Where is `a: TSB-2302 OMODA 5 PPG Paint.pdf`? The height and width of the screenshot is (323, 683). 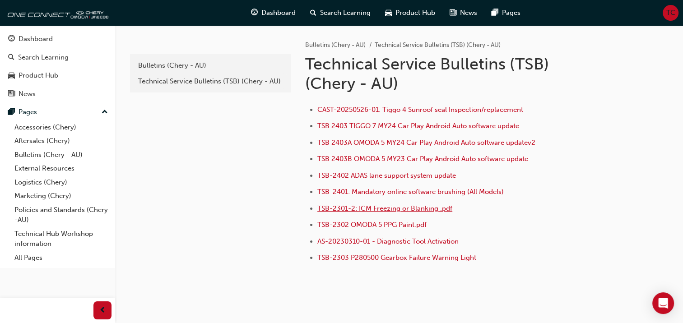 a: TSB-2302 OMODA 5 PPG Paint.pdf is located at coordinates (372, 225).